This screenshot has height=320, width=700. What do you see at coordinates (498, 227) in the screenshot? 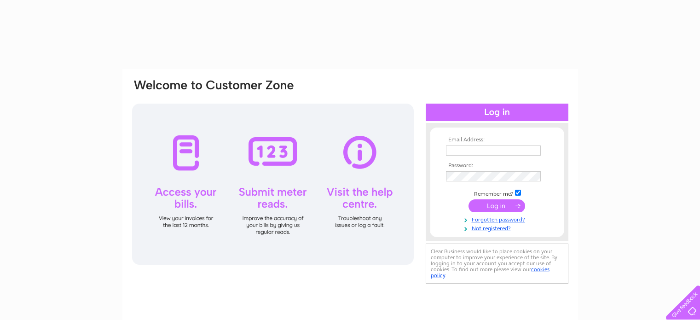
I see `a: Not registered?` at bounding box center [498, 227].